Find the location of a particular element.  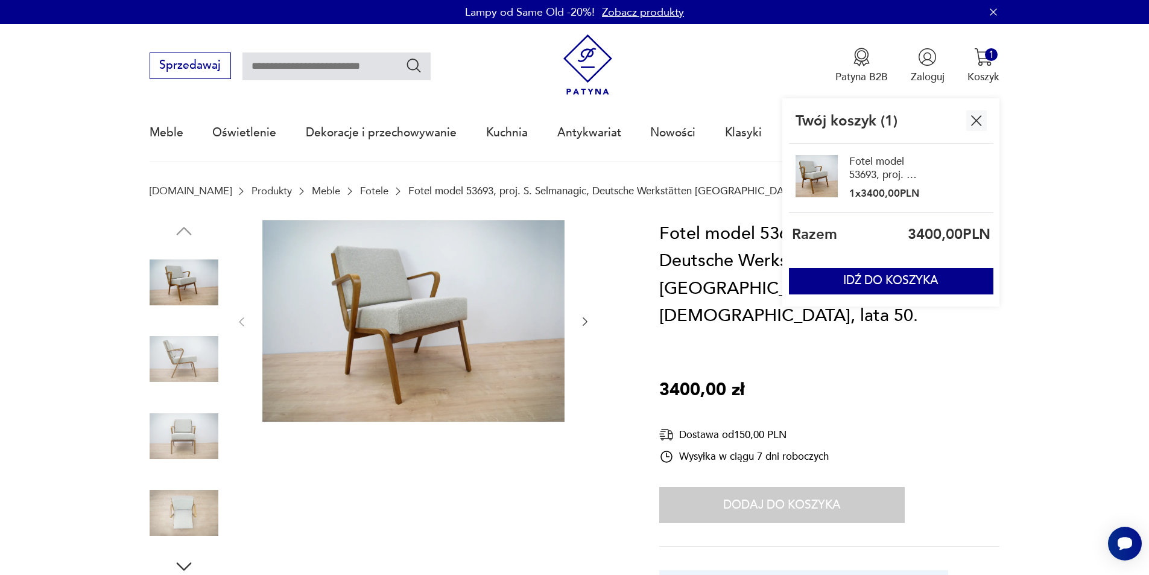

button: Patyna B2B is located at coordinates (861, 66).